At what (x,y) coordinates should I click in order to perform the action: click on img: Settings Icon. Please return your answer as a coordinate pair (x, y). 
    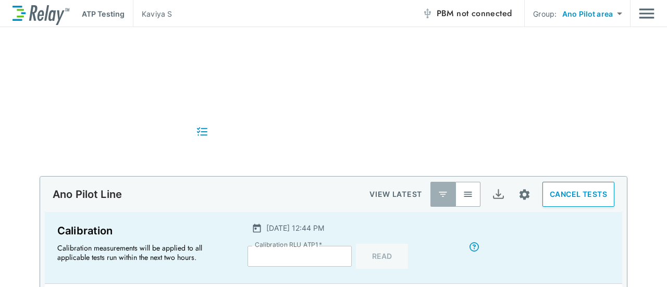
    Looking at the image, I should click on (524, 194).